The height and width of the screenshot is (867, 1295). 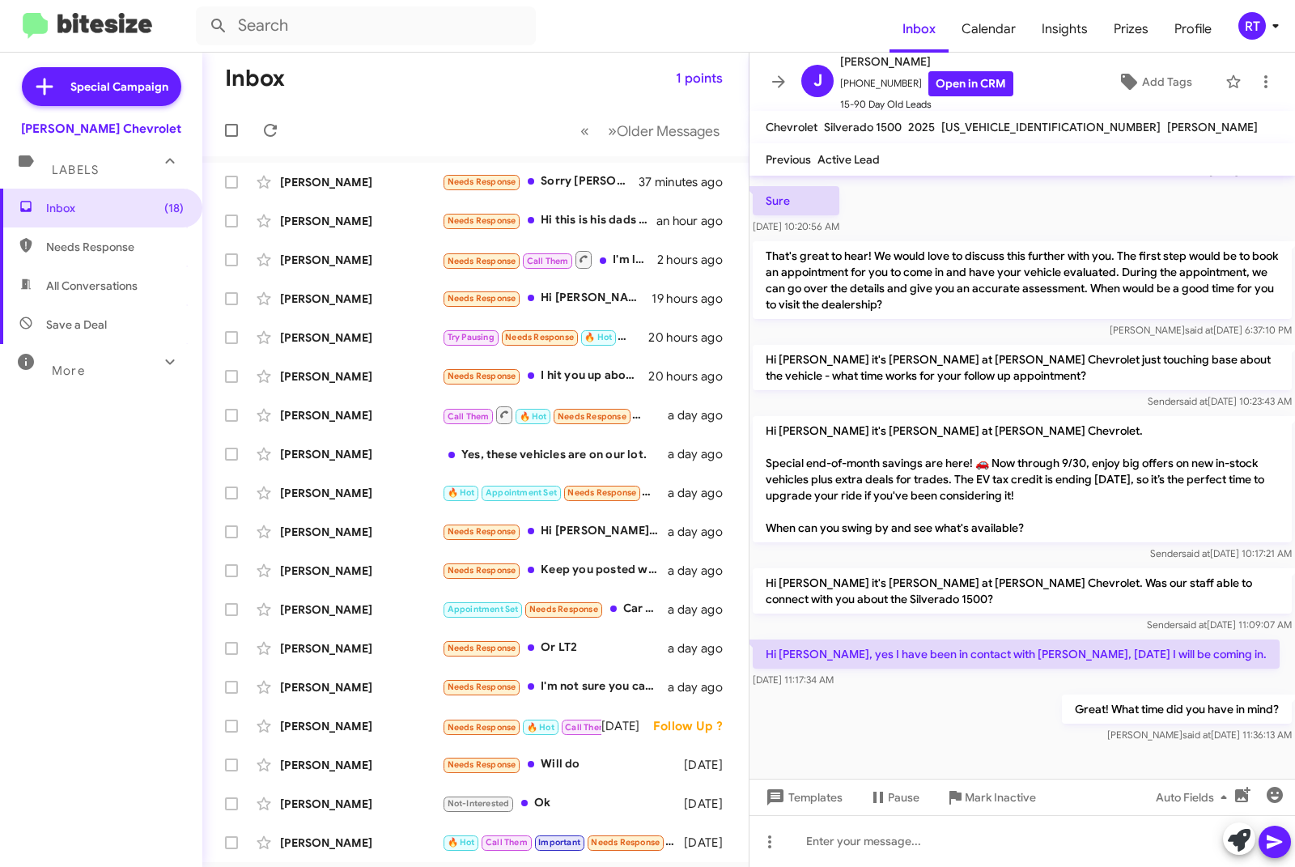 I want to click on div: I hit you up about the vehicles I want to see., so click(x=545, y=376).